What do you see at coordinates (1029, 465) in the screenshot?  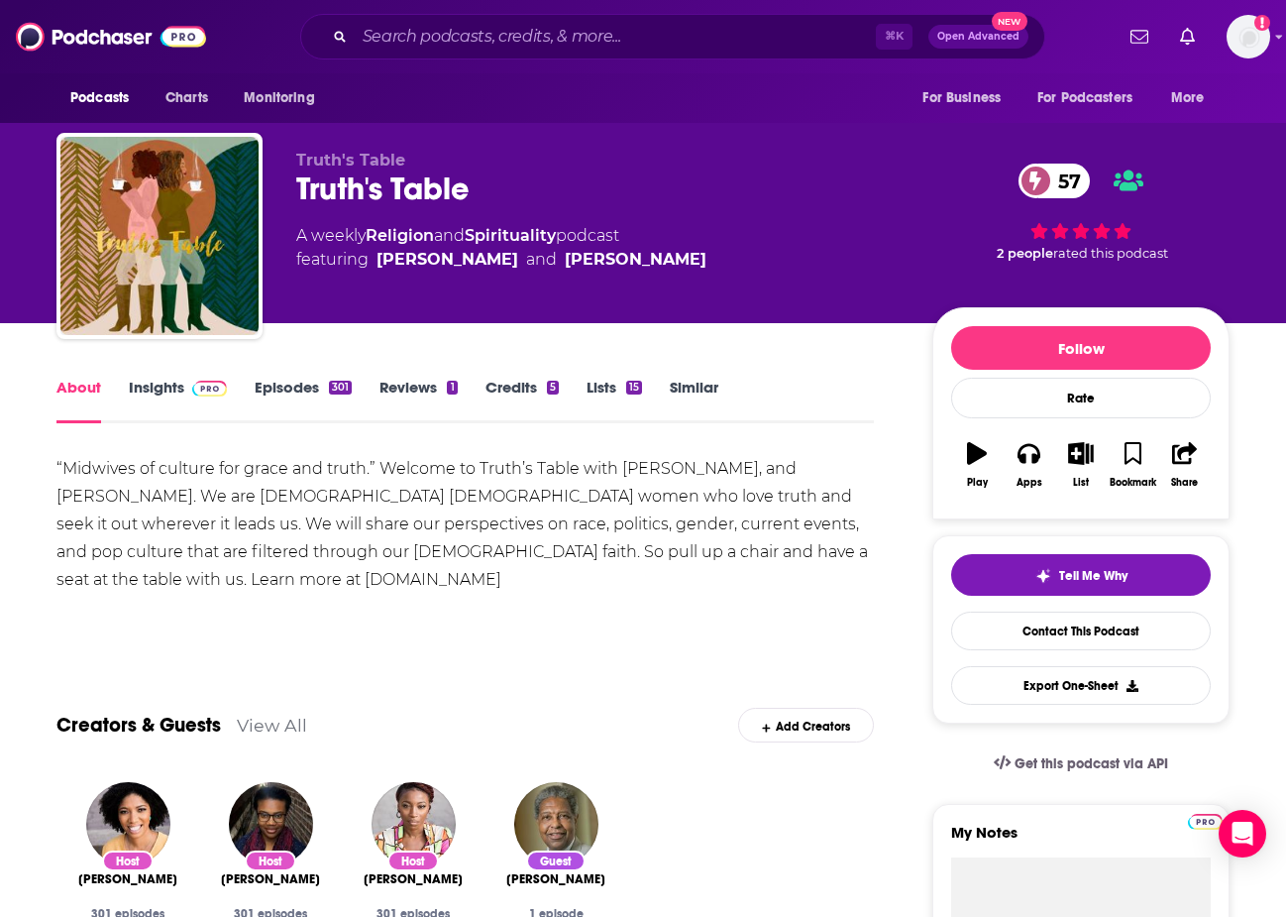 I see `button: Apps` at bounding box center [1029, 465].